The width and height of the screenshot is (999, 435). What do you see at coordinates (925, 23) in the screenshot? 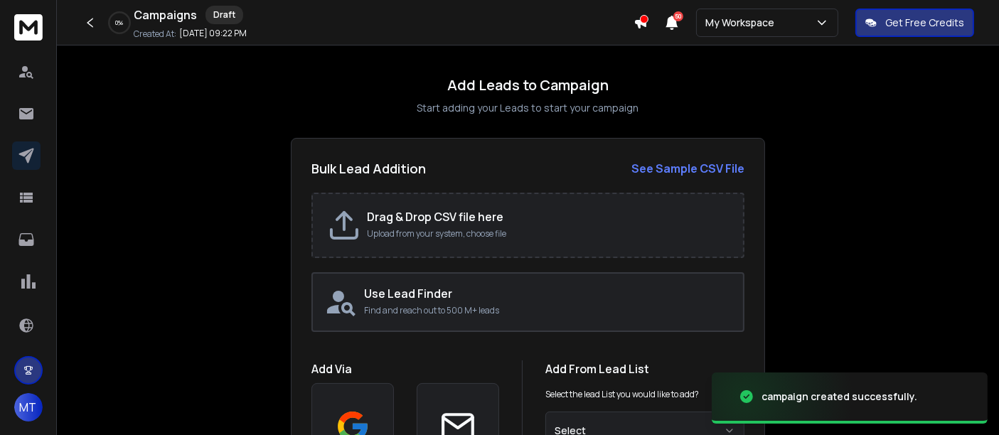
I see `p: Get Free Credits` at bounding box center [925, 23].